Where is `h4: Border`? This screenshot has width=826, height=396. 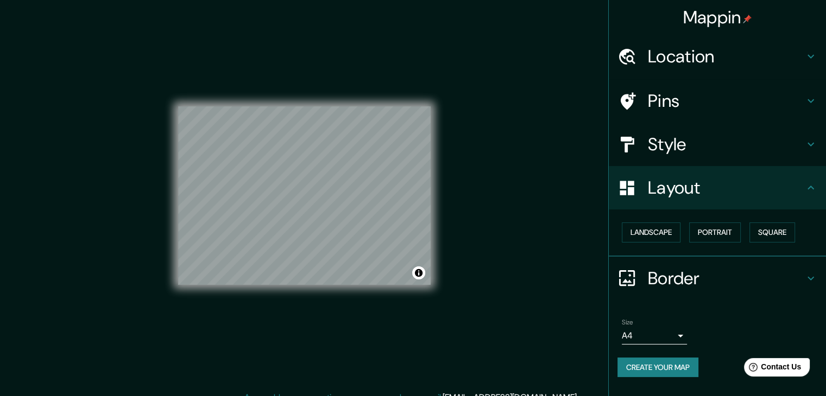
h4: Border is located at coordinates (726, 278).